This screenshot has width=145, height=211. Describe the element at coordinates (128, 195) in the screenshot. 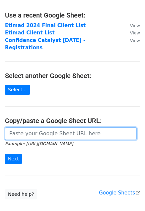

I see `div: Chat Widget` at that location.